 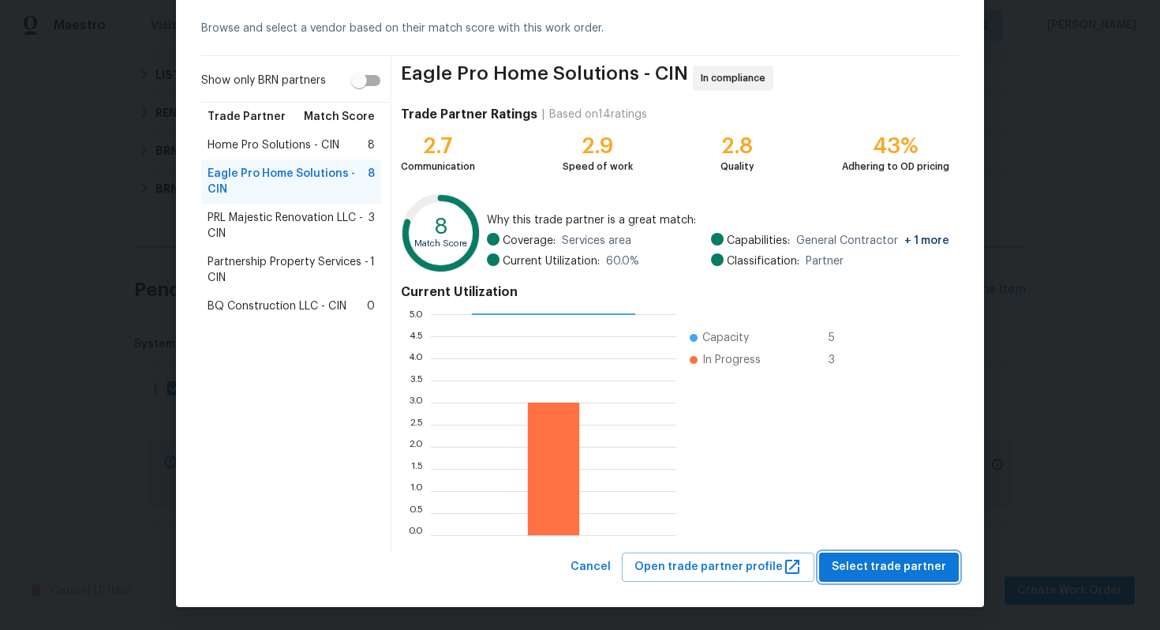 What do you see at coordinates (841, 338) in the screenshot?
I see `span: 5` at bounding box center [841, 338].